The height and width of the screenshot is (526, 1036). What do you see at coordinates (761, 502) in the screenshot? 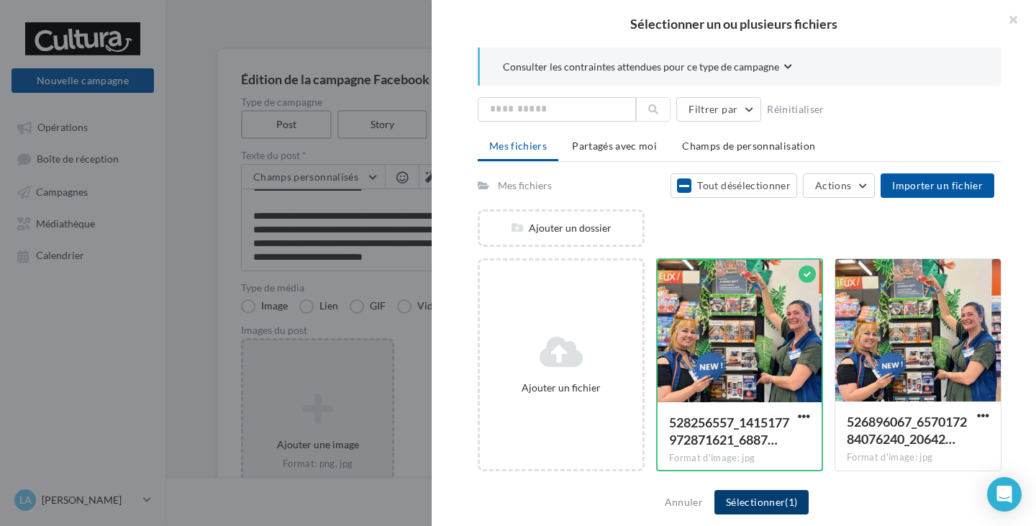
I see `button: Sélectionner(1)` at bounding box center [761, 502].